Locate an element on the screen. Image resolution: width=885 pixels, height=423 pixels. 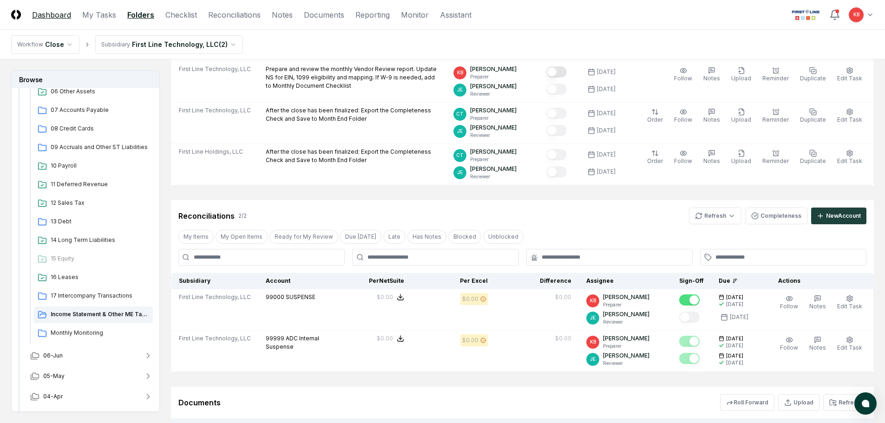
div: New Account is located at coordinates (843, 216).